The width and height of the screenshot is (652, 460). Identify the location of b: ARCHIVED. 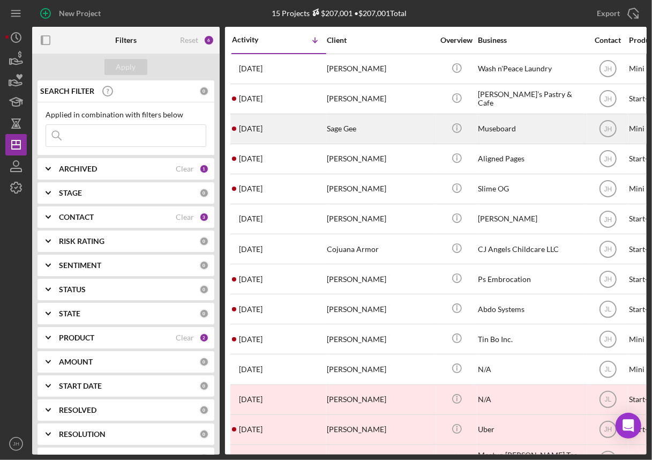
(78, 169).